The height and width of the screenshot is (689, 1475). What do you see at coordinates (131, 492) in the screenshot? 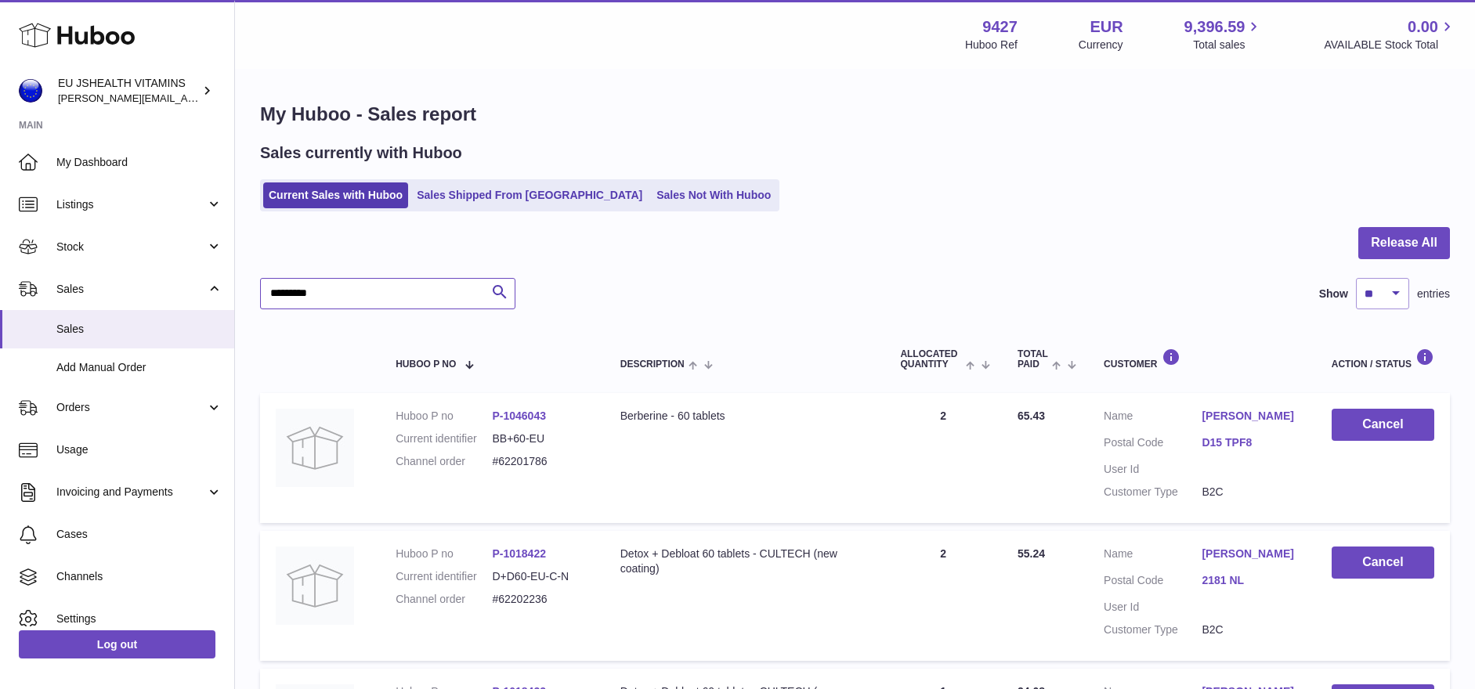
I see `span: Invoicing and Payments` at bounding box center [131, 492].